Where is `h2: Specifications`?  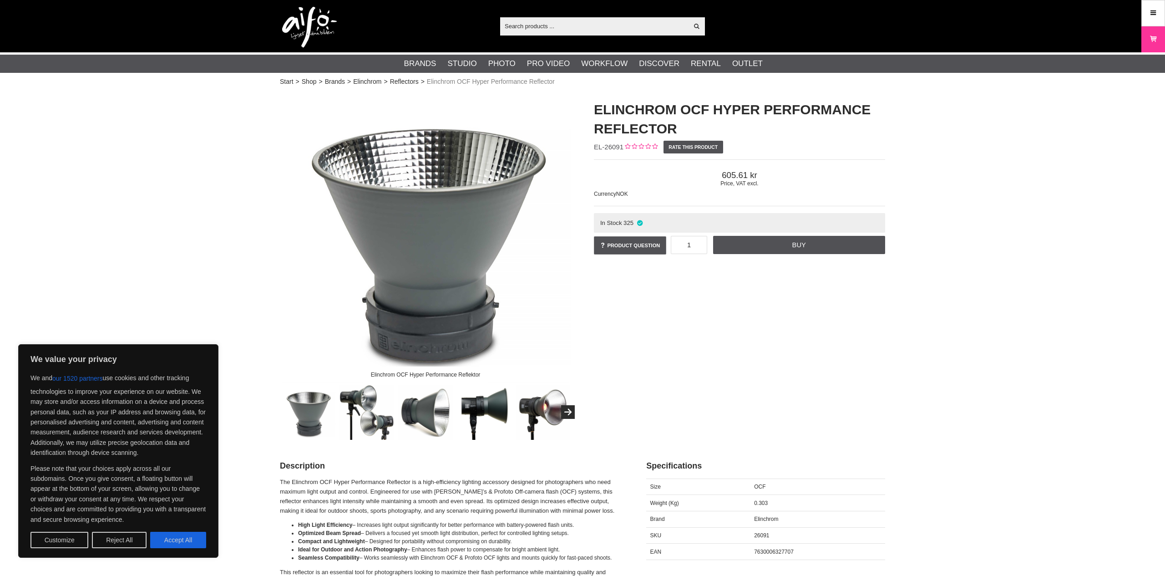
h2: Specifications is located at coordinates (765, 465).